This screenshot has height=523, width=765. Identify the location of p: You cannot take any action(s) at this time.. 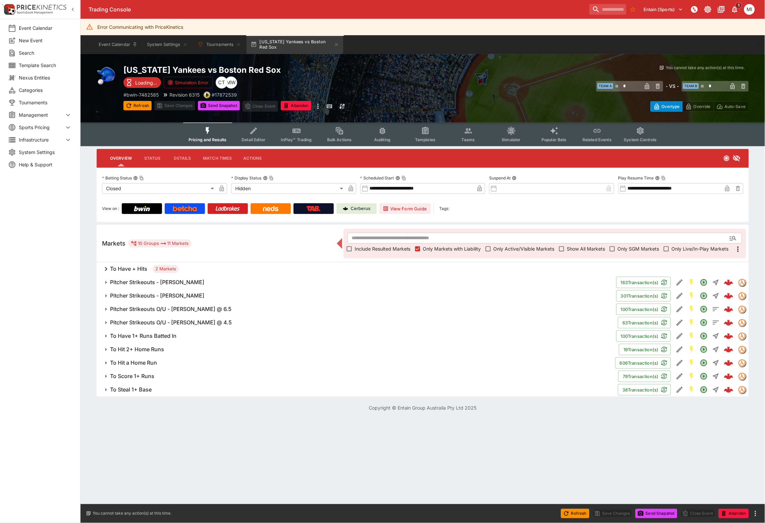
(705, 68).